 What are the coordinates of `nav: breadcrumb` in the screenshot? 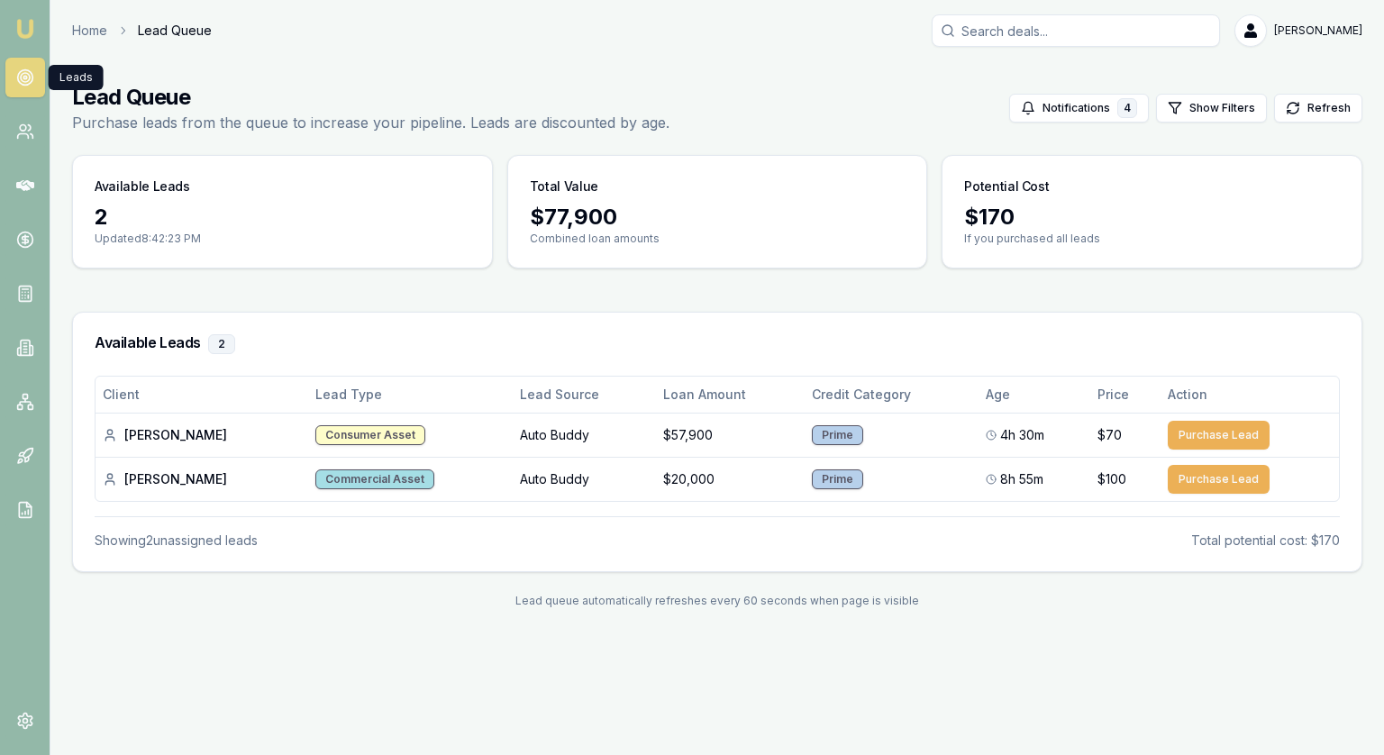 It's located at (141, 31).